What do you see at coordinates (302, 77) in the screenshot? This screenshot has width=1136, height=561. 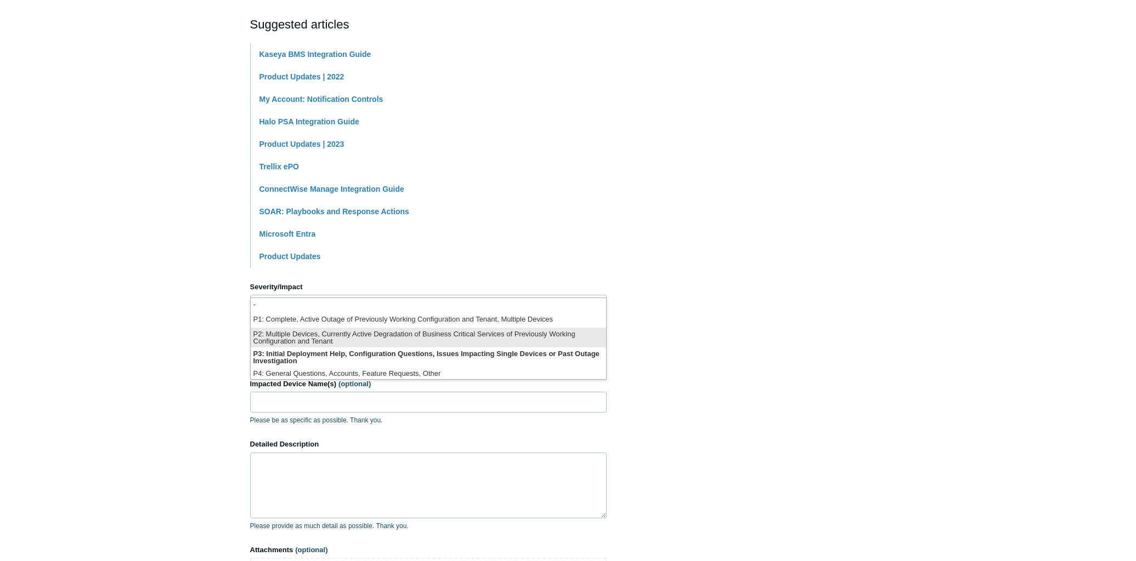 I see `a: Product Updates | 2022` at bounding box center [302, 77].